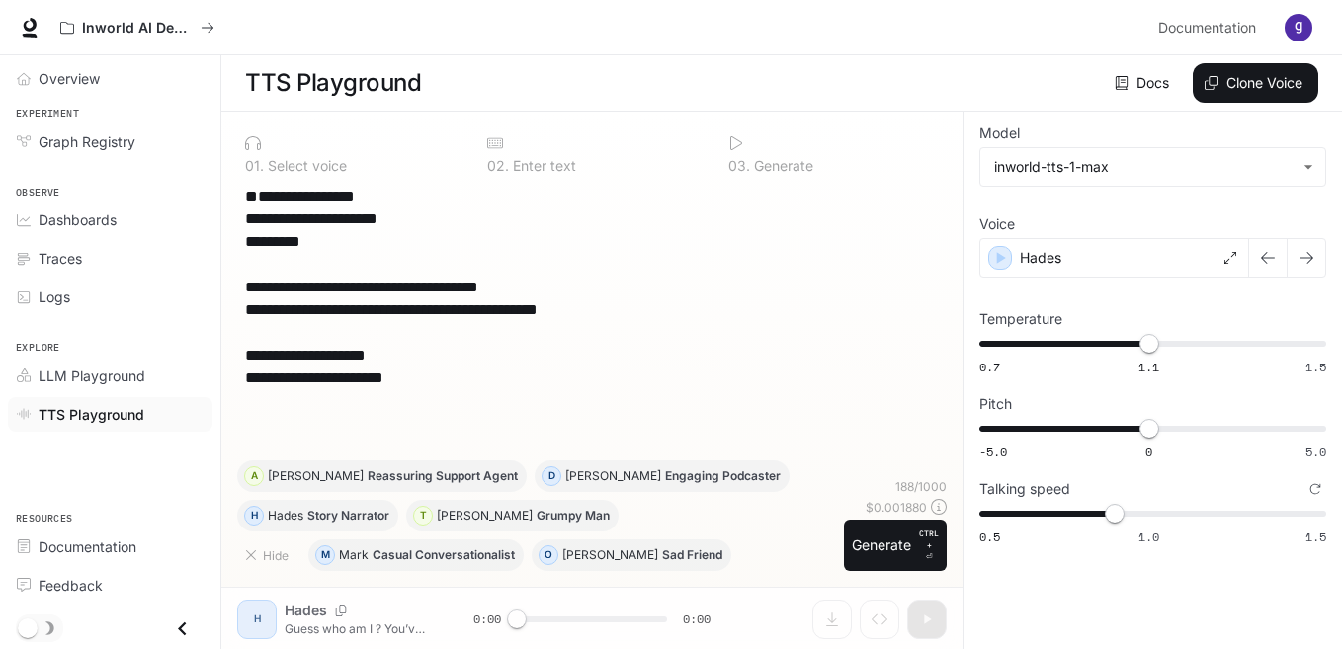 The width and height of the screenshot is (1342, 649). What do you see at coordinates (182, 628) in the screenshot?
I see `button: Close drawer` at bounding box center [182, 628].